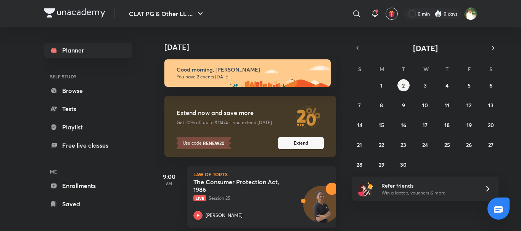  Describe the element at coordinates (360, 69) in the screenshot. I see `abbr: Sunday` at that location.